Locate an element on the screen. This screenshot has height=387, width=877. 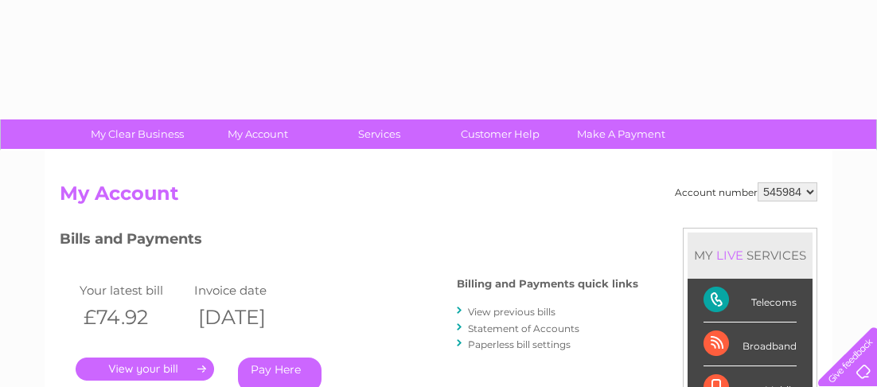
div: Telecoms is located at coordinates (750, 300).